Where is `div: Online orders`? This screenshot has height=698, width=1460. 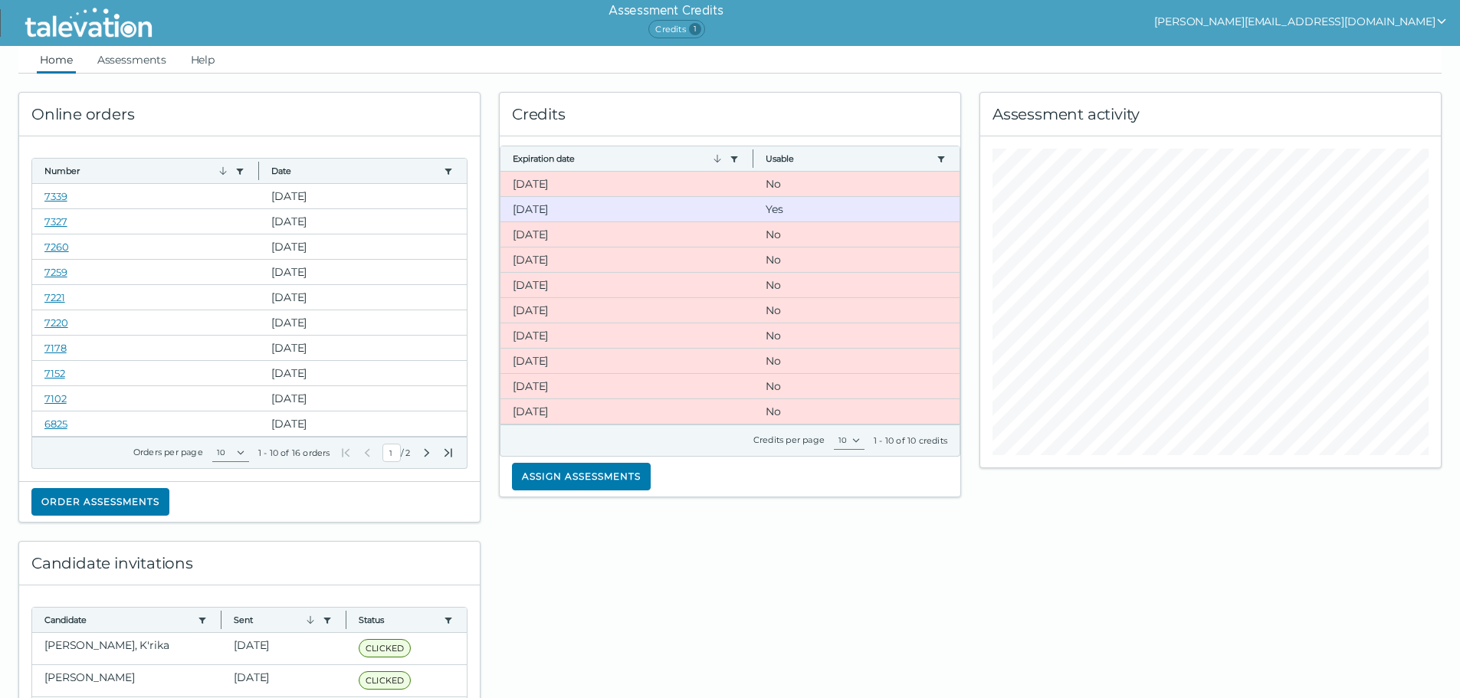 div: Online orders is located at coordinates (249, 114).